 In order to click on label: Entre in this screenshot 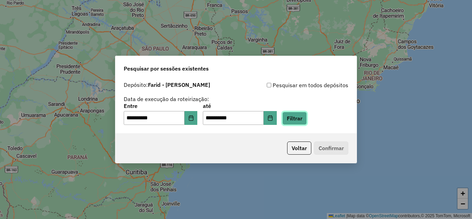, I will do `click(160, 106)`.